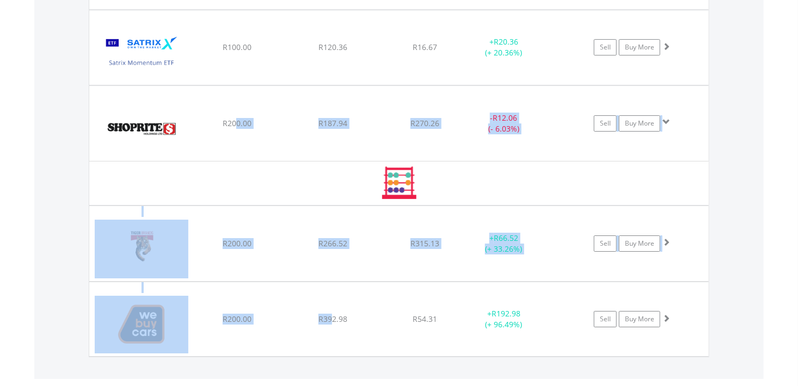 This screenshot has height=386, width=798. What do you see at coordinates (505, 118) in the screenshot?
I see `span: R12.06` at bounding box center [505, 118].